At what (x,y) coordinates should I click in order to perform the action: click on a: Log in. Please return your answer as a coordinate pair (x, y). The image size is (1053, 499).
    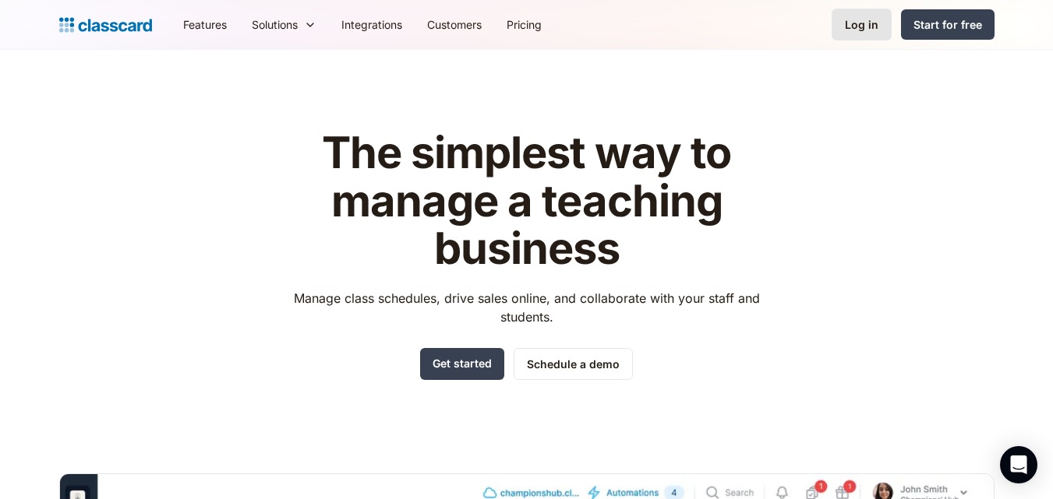
    Looking at the image, I should click on (861, 24).